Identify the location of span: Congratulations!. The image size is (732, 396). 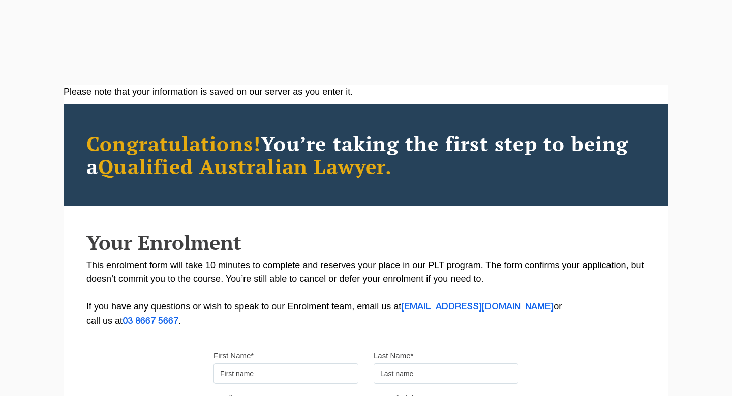
(173, 143).